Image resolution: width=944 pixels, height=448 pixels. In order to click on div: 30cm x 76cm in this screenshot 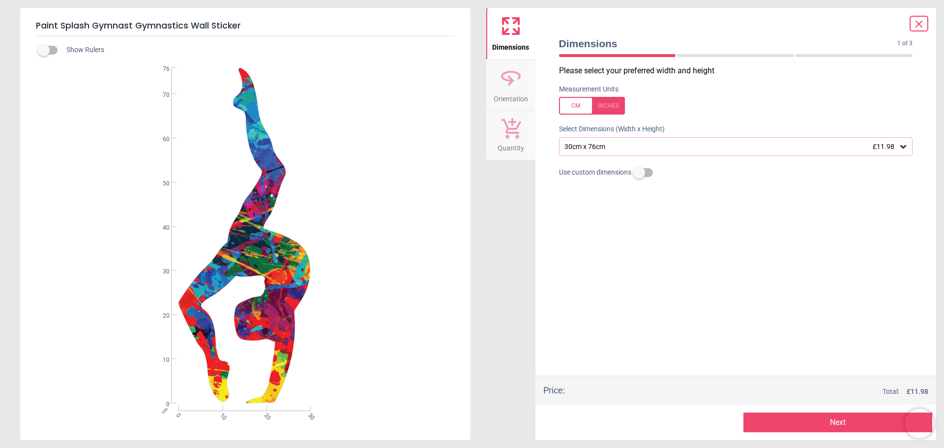, I will do `click(731, 147)`.